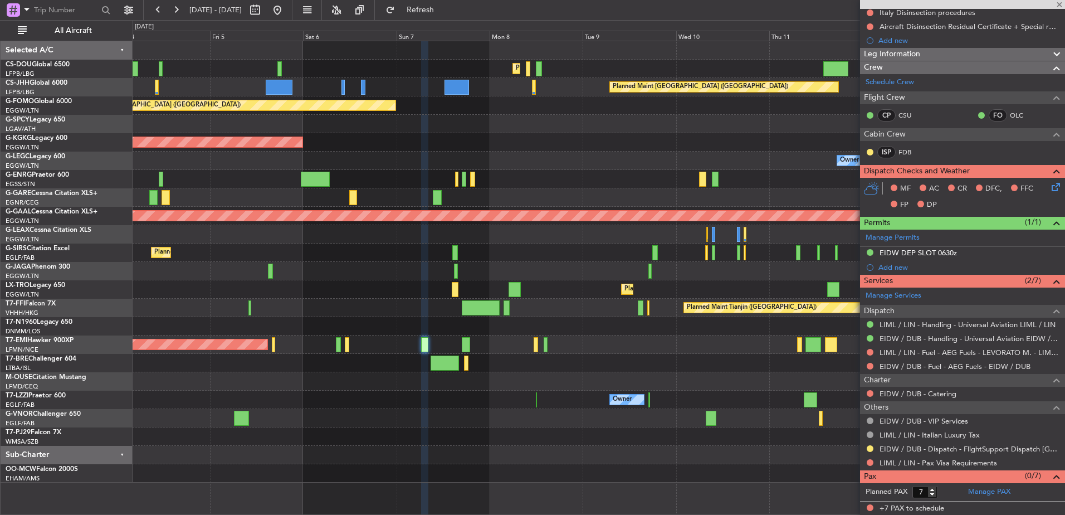 This screenshot has width=1065, height=515. I want to click on span: Others, so click(876, 407).